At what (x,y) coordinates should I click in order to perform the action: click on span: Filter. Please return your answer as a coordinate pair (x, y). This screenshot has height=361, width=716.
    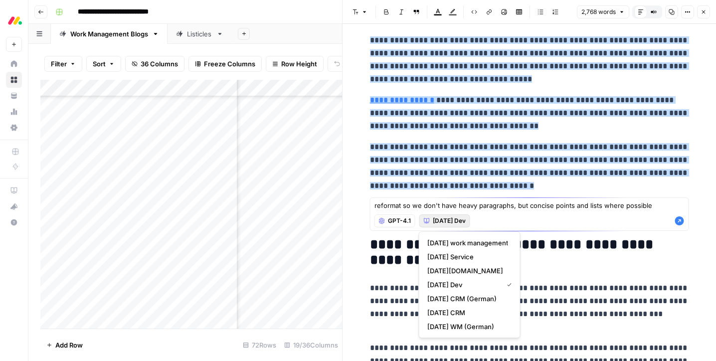
    Looking at the image, I should click on (59, 64).